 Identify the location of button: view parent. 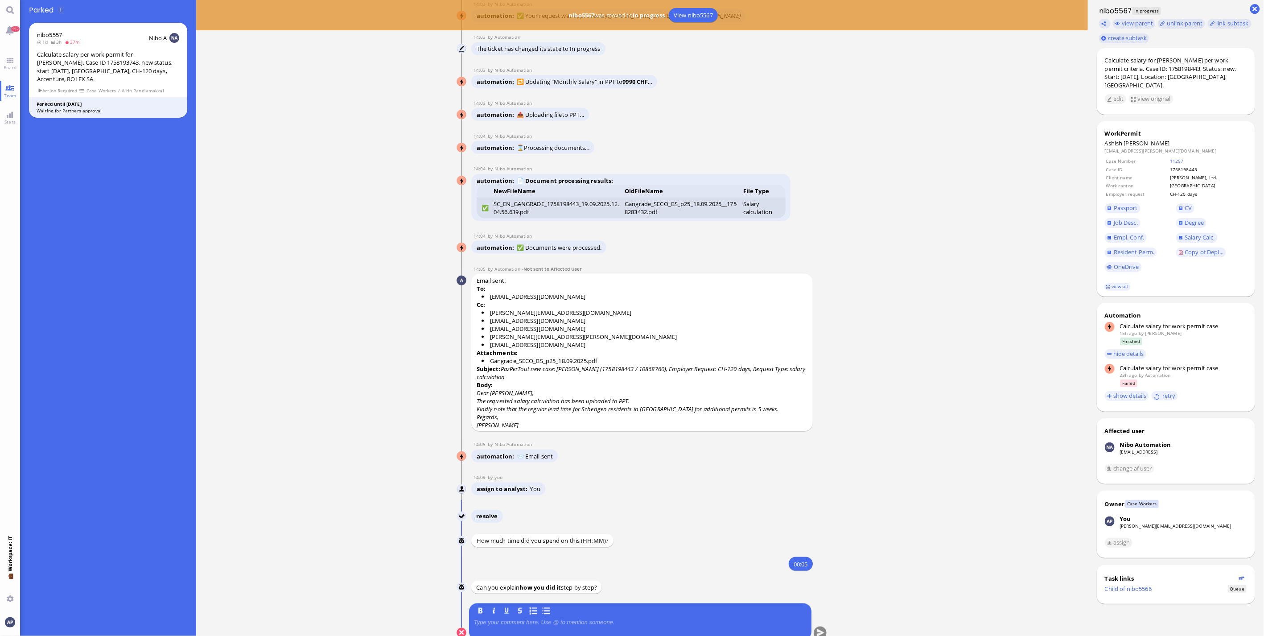
(1134, 24).